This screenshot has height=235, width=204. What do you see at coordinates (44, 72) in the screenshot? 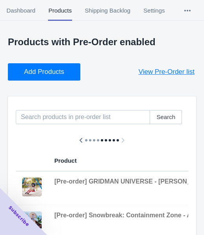
I see `button: Add Products` at bounding box center [44, 72].